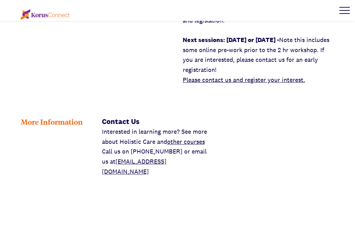 This screenshot has height=231, width=355. I want to click on p: Note this includes some online pre-work prior to the 2 hr workshop. If you are interested, please..., so click(259, 60).